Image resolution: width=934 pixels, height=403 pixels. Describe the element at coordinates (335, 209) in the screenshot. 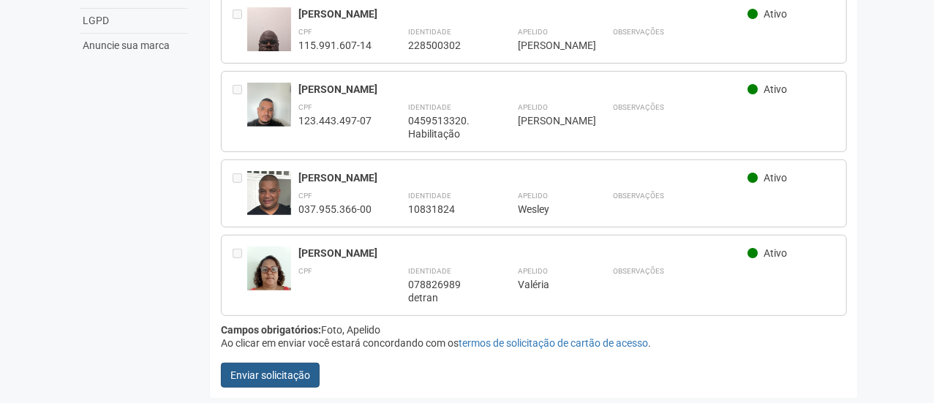

I see `div: 037.955.366-00` at that location.